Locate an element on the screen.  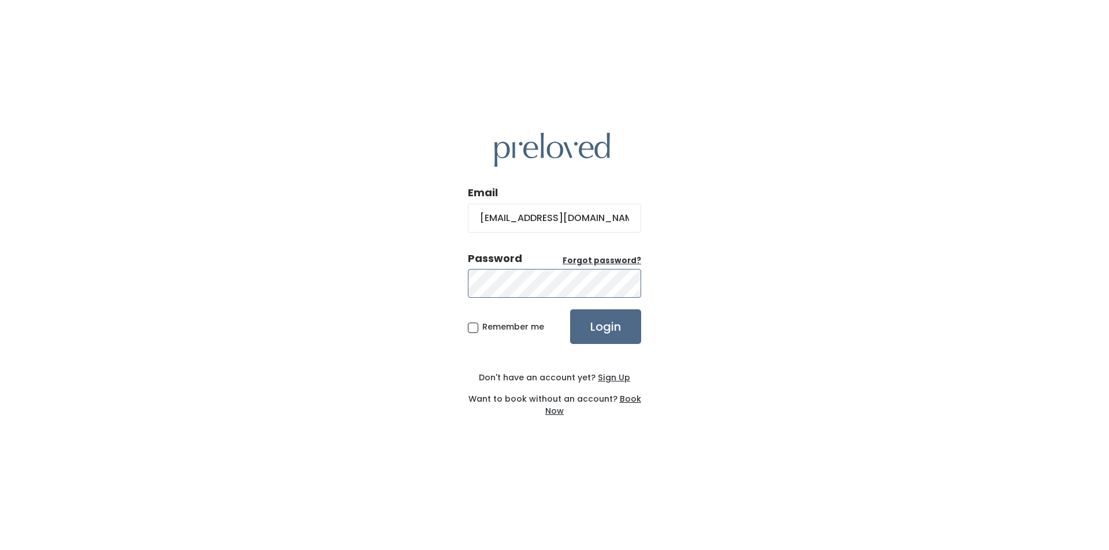
u: Forgot password? is located at coordinates (602, 260).